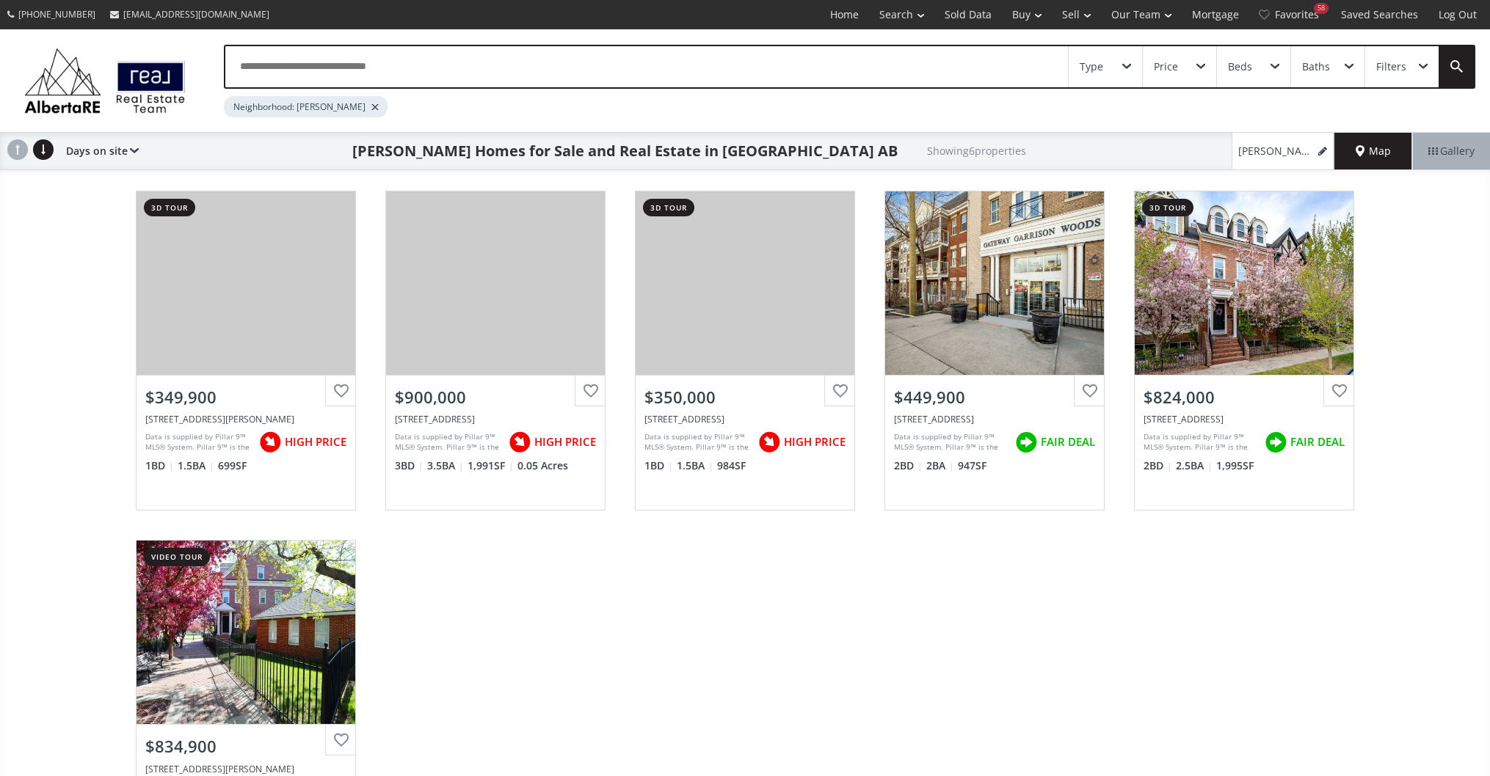 This screenshot has width=1490, height=776. What do you see at coordinates (445, 466) in the screenshot?
I see `span: 3.5 BA` at bounding box center [445, 466].